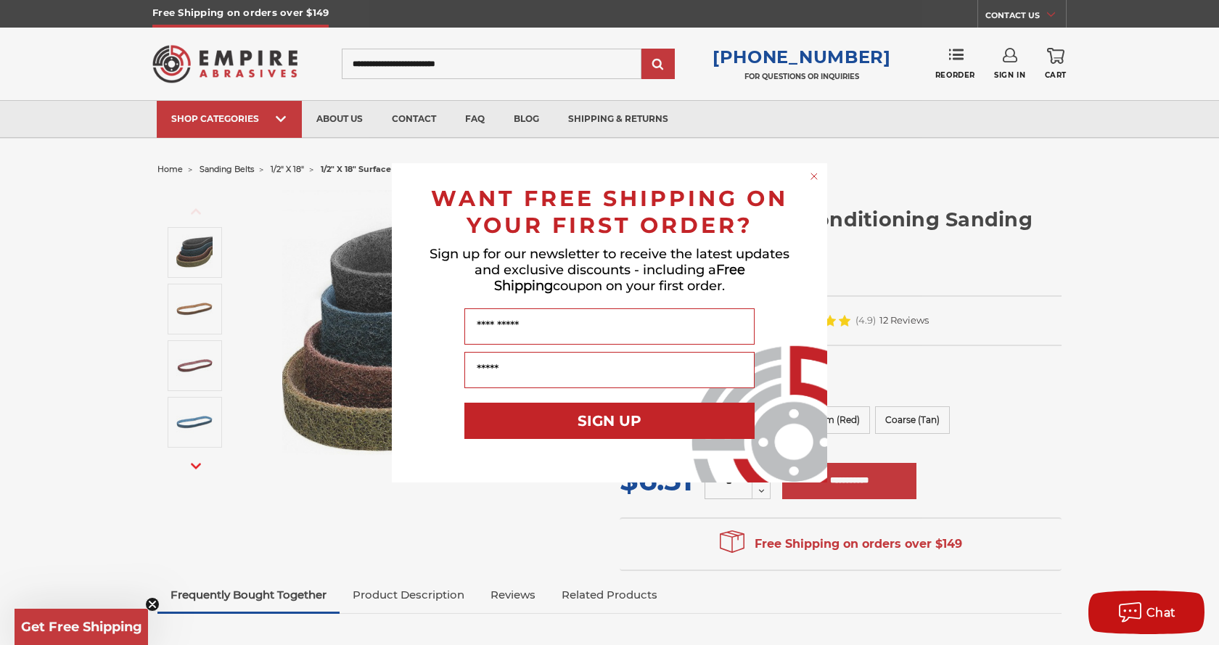  Describe the element at coordinates (609, 421) in the screenshot. I see `button: SIGN UP` at that location.